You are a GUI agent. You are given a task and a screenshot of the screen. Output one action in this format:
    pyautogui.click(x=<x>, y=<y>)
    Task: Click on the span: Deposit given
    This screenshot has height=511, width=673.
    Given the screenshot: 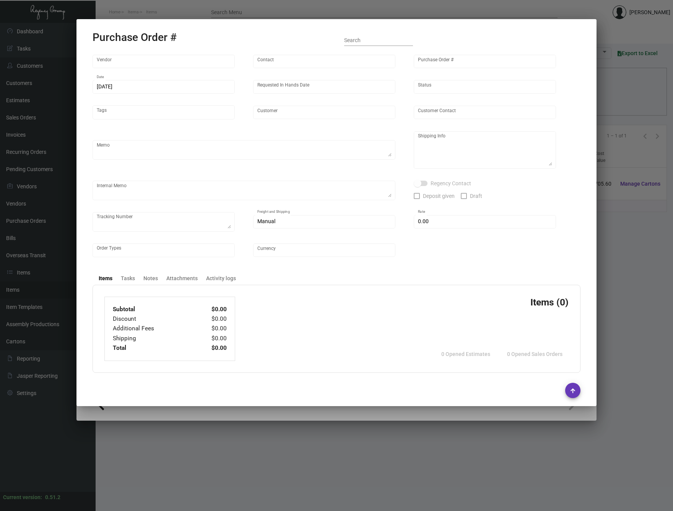 What is the action you would take?
    pyautogui.click(x=439, y=196)
    